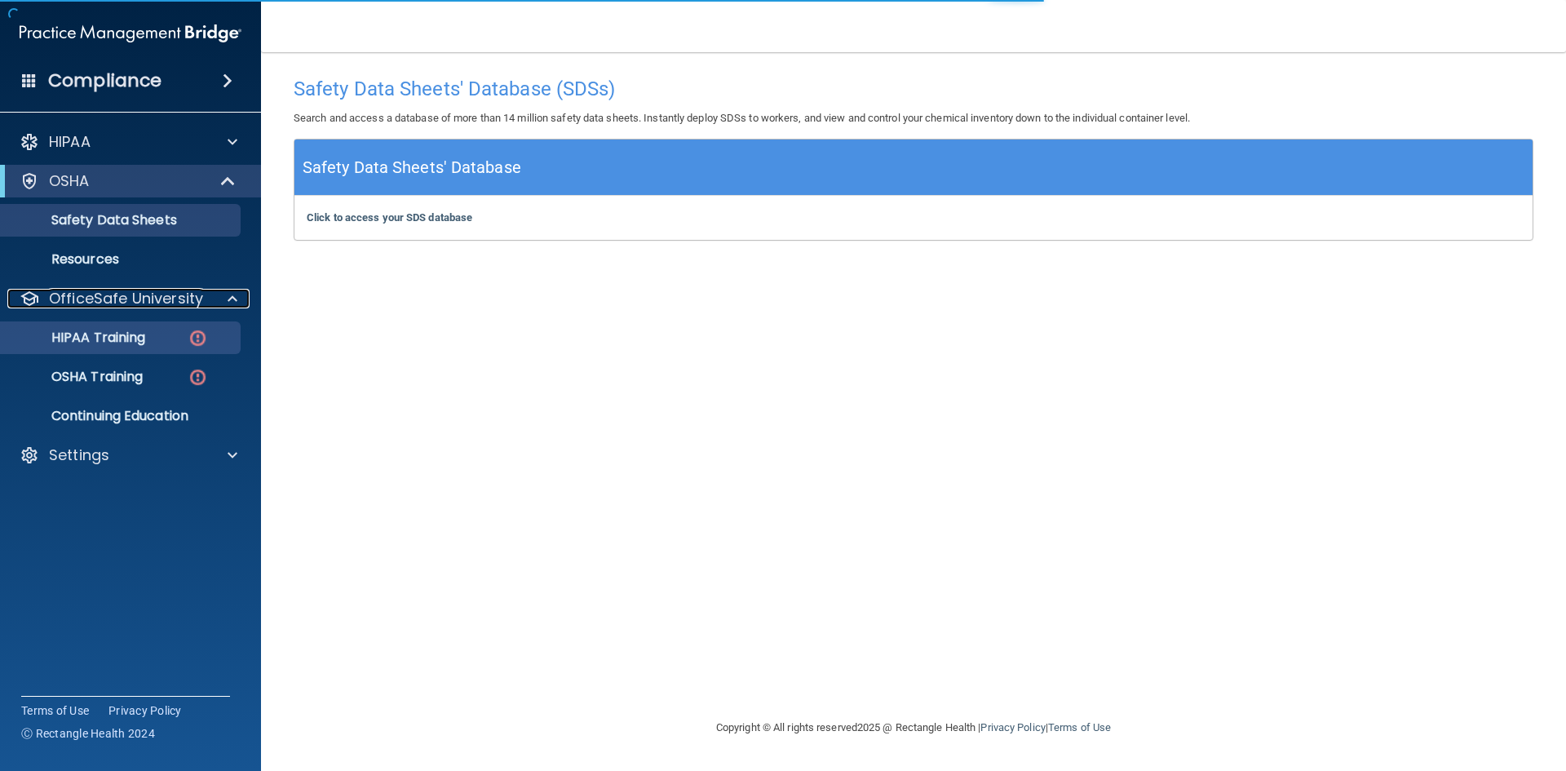  What do you see at coordinates (79, 455) in the screenshot?
I see `p: Settings` at bounding box center [79, 455].